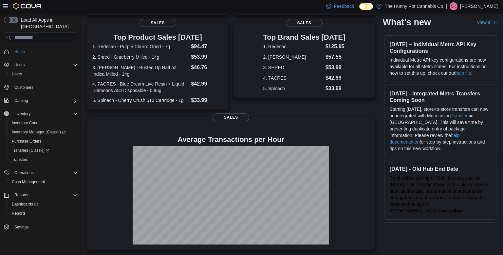  What do you see at coordinates (41, 226) in the screenshot?
I see `button: Settings` at bounding box center [41, 226].